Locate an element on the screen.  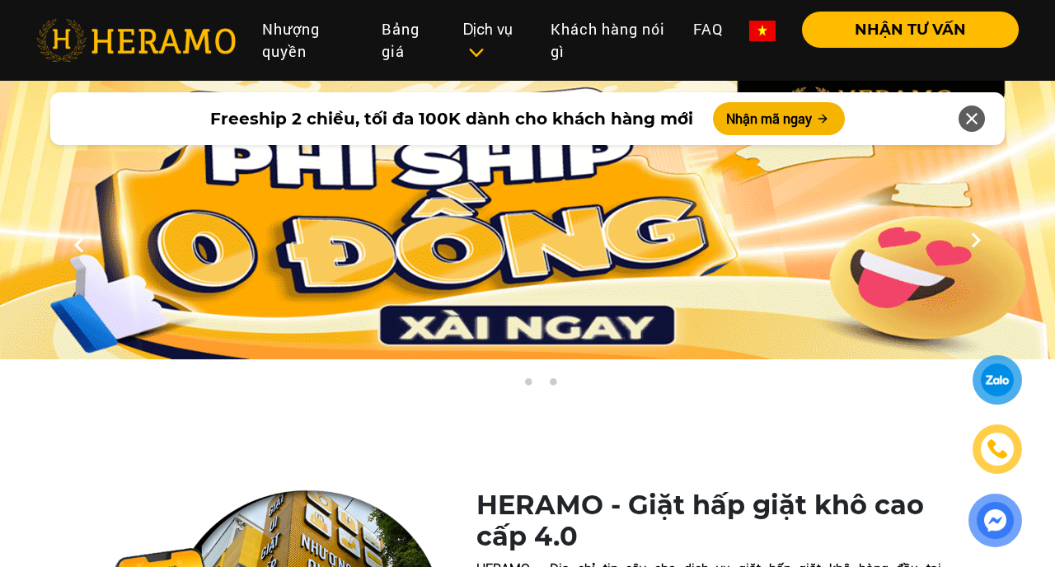
a: Nhượng quyền is located at coordinates (308, 40).